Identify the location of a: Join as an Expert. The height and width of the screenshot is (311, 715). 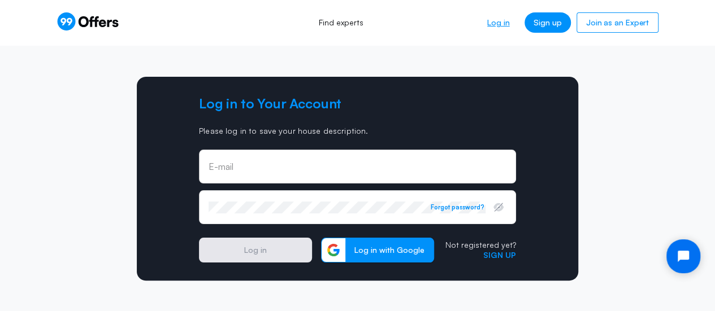
(617, 23).